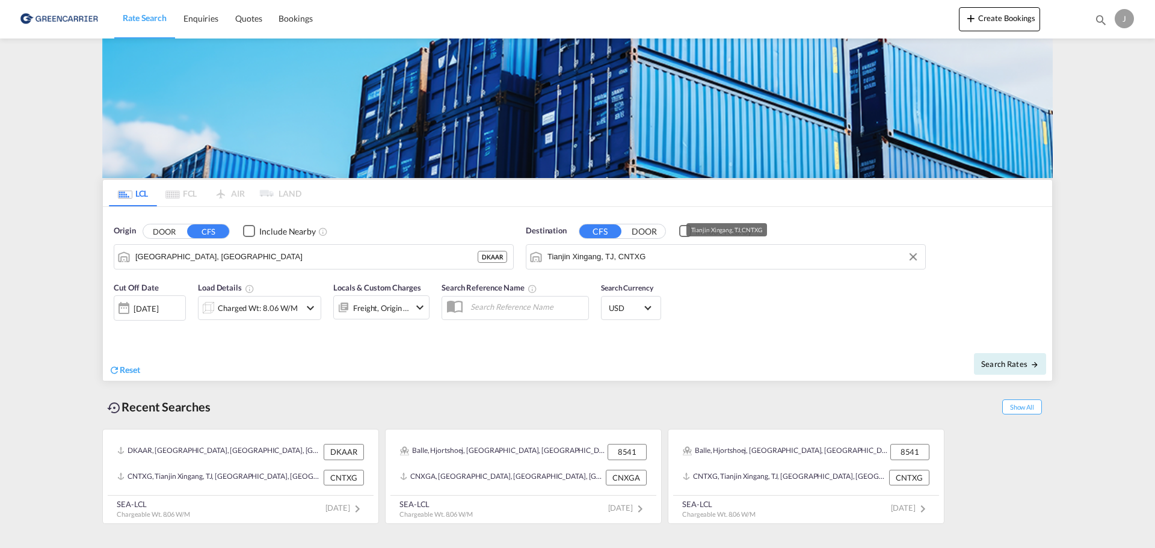  Describe the element at coordinates (205, 193) in the screenshot. I see `md-pagination-wrapper: Use the left and right arrow keys to navigate between tabs` at that location.